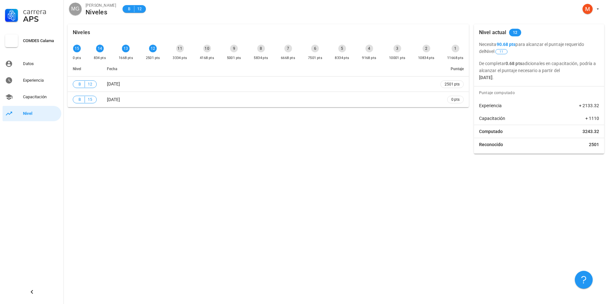 Image resolution: width=608 pixels, height=304 pixels. Describe the element at coordinates (369, 58) in the screenshot. I see `div: 9168 pts` at that location.